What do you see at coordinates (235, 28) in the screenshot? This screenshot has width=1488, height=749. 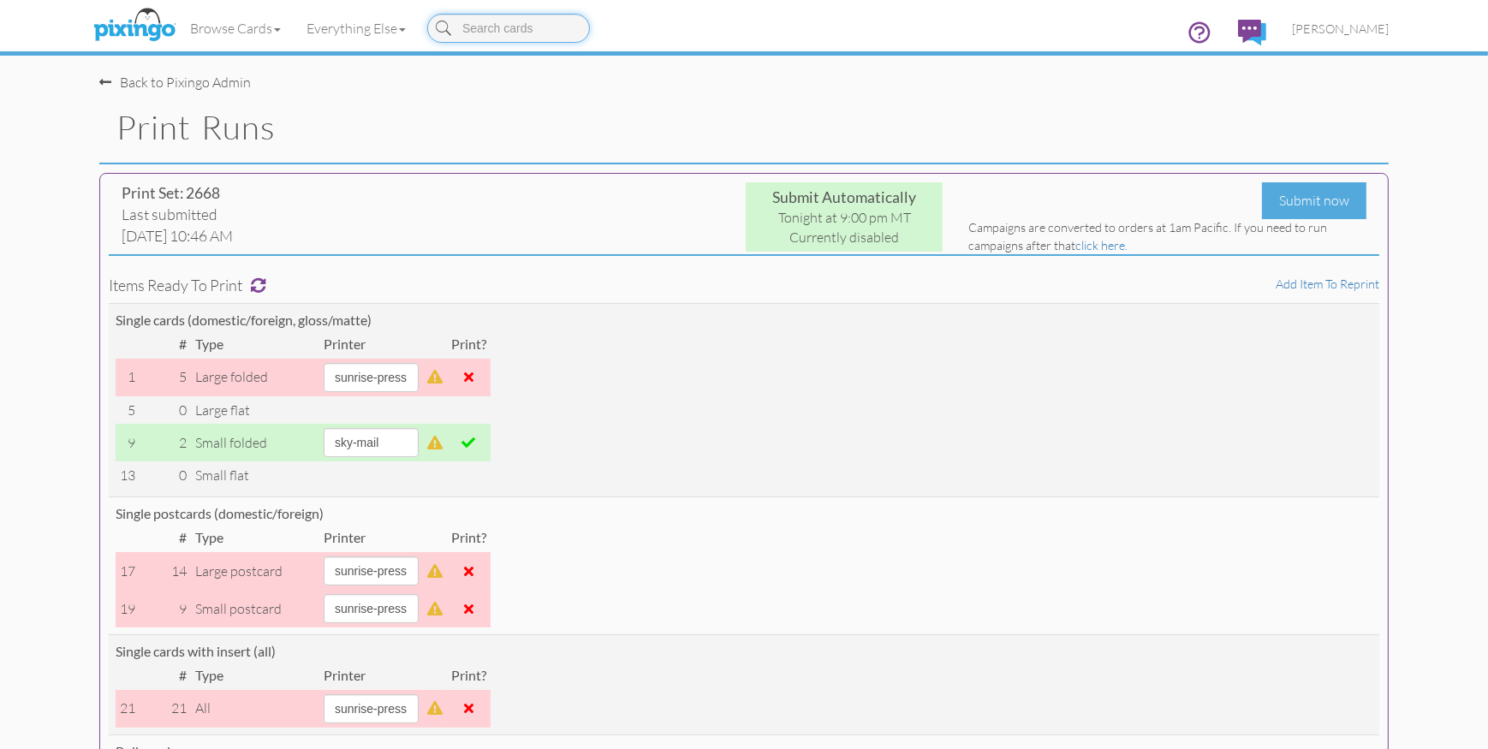 I see `a: Browse Cards` at bounding box center [235, 28].